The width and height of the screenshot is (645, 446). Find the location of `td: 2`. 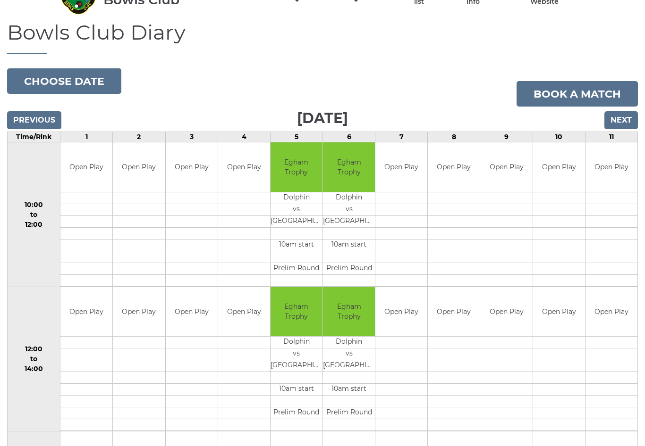

td: 2 is located at coordinates (139, 137).